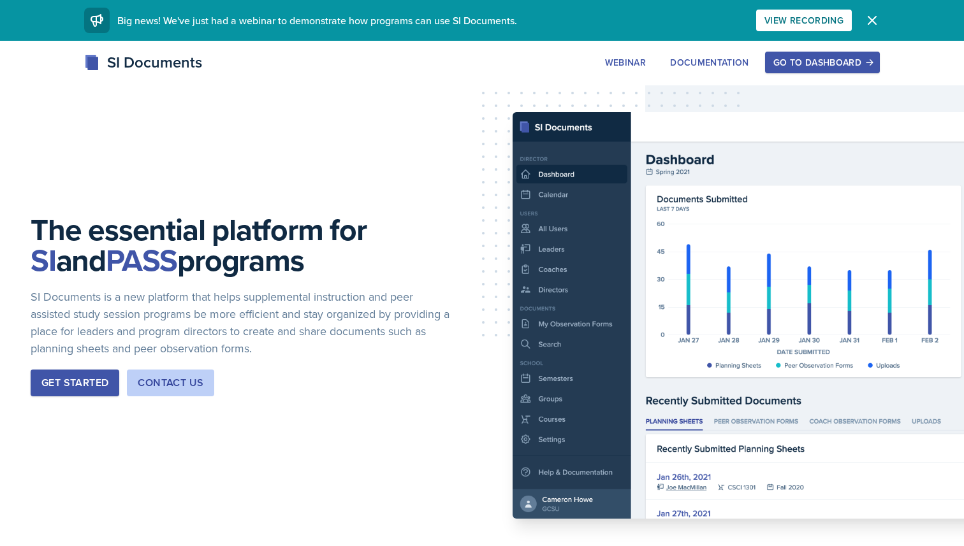 The width and height of the screenshot is (964, 546). I want to click on div: Contact Us, so click(170, 383).